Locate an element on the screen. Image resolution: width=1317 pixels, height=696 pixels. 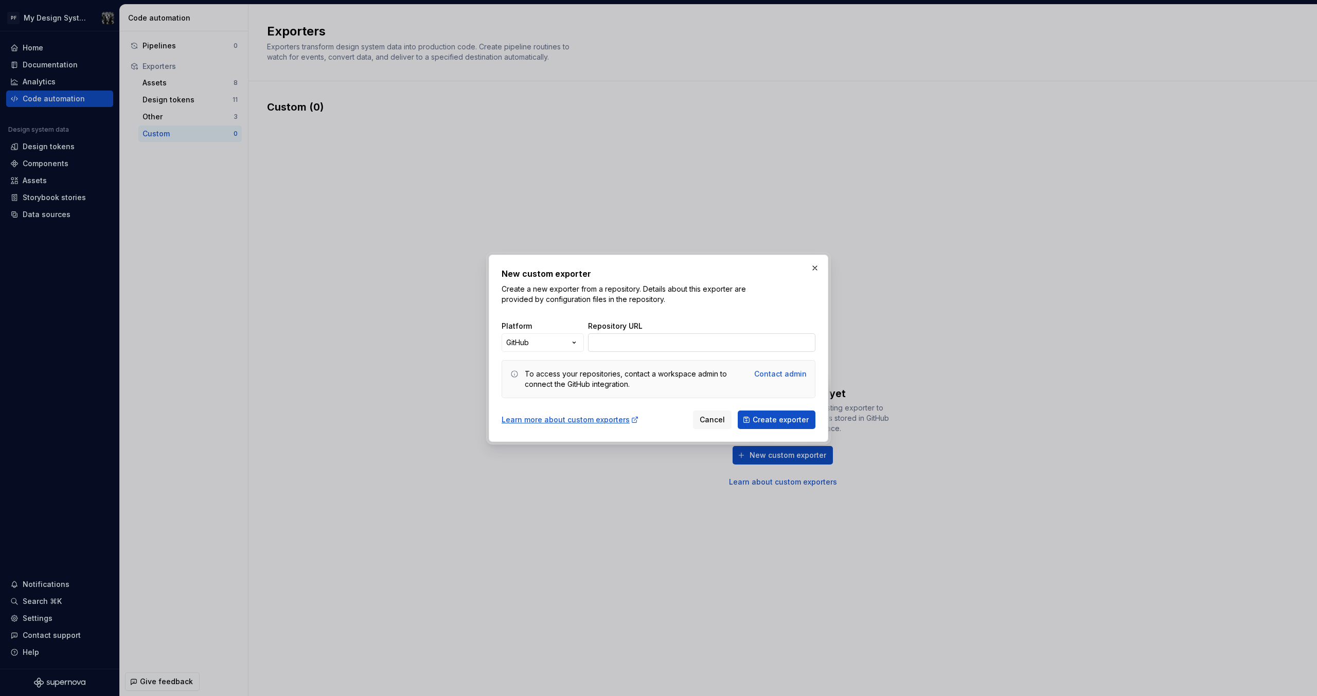
label: Repository URL is located at coordinates (615, 326).